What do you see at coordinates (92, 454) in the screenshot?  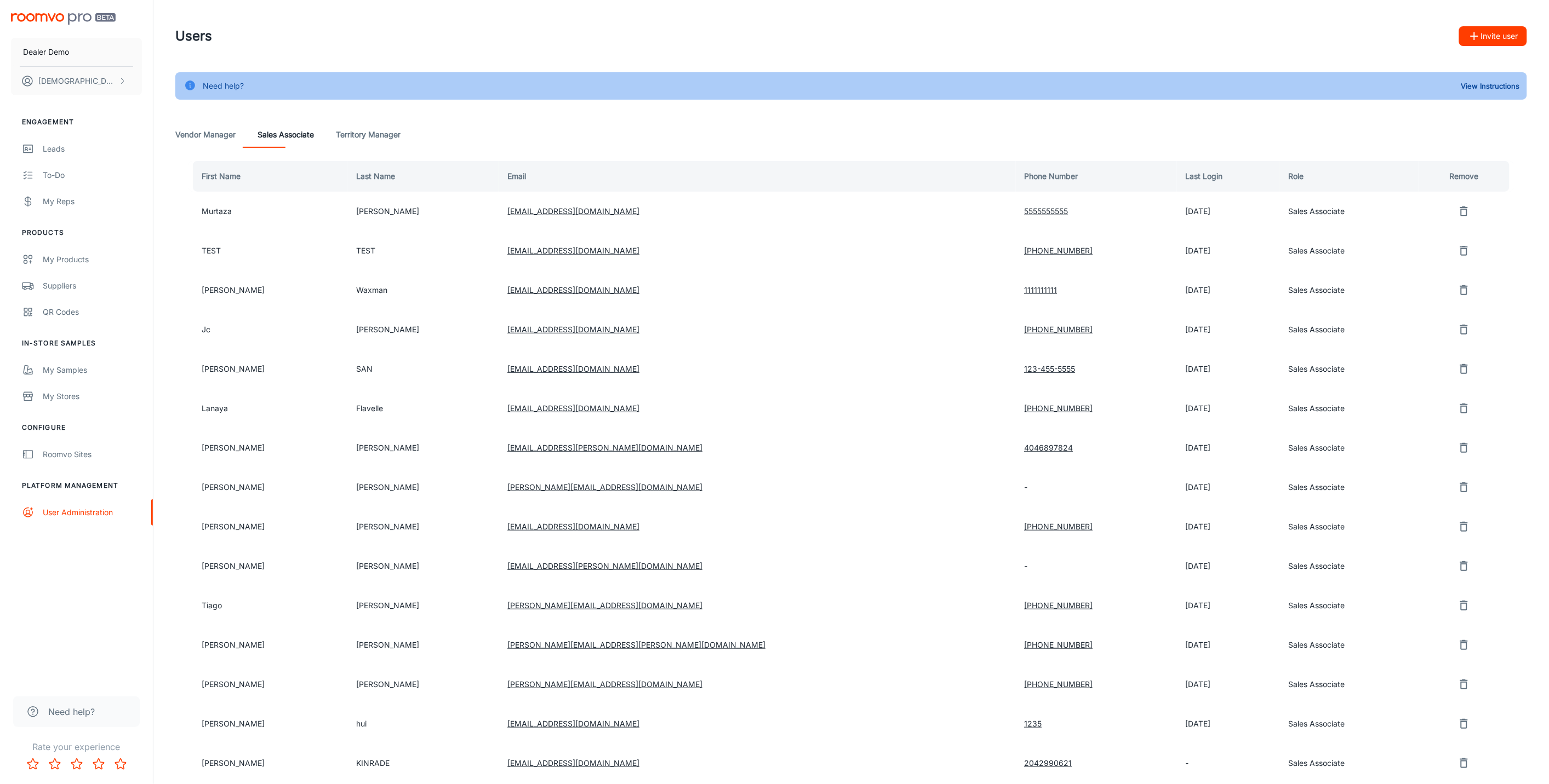 I see `div: Roomvo Sites` at bounding box center [92, 454].